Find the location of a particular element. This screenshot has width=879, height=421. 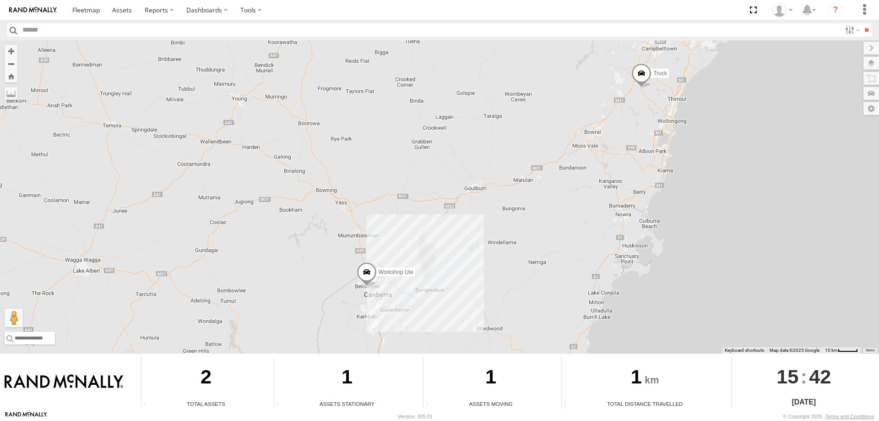

button: Zoom in is located at coordinates (11, 51).